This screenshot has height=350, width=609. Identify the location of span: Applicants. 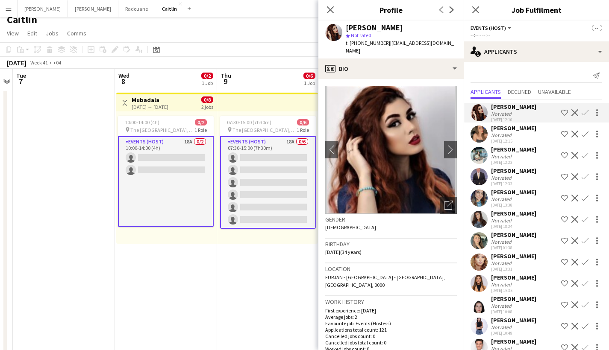
(485, 92).